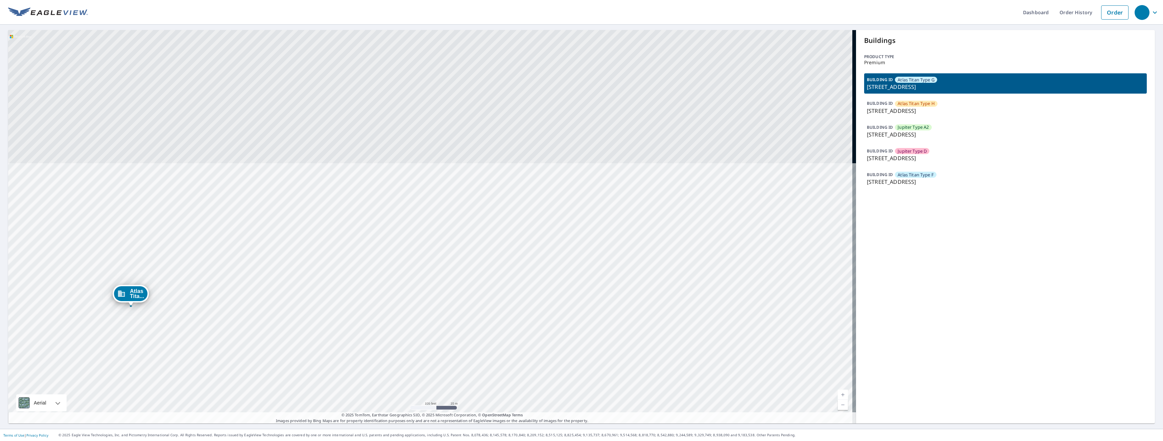 Image resolution: width=1163 pixels, height=441 pixels. Describe the element at coordinates (517, 415) in the screenshot. I see `a: Terms` at that location.